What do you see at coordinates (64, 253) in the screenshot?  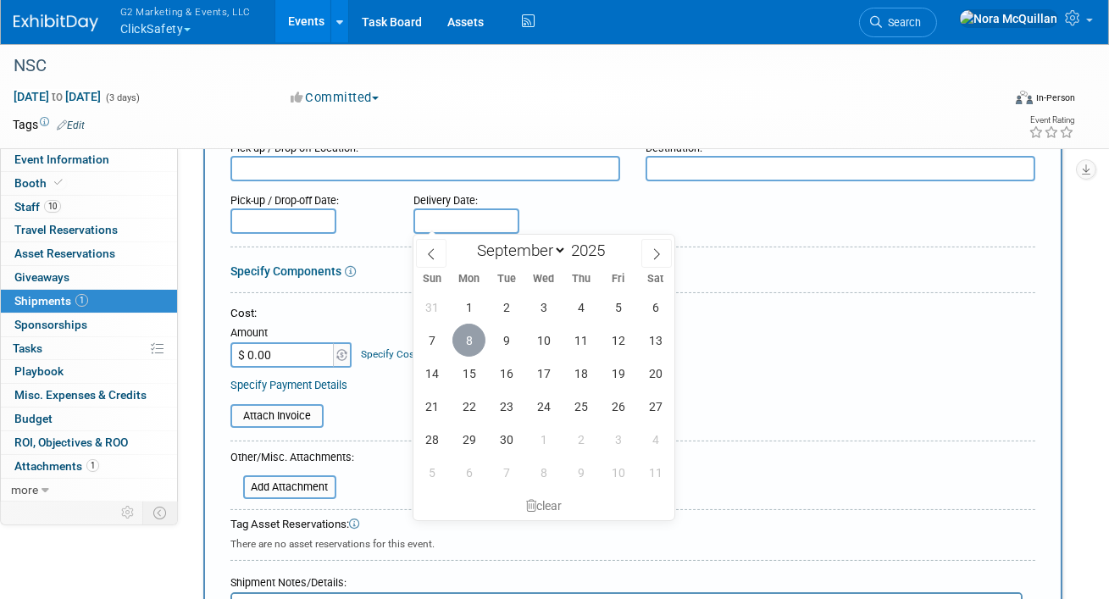 I see `span: Asset Reservations` at bounding box center [64, 253].